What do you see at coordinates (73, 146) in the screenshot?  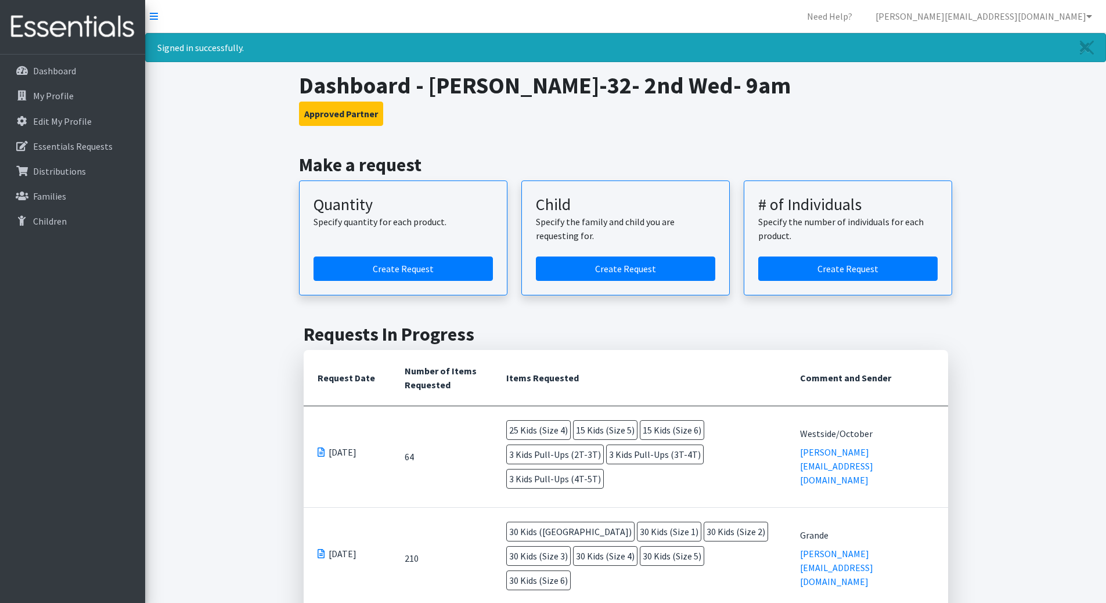 I see `p: Essentials Requests` at bounding box center [73, 146].